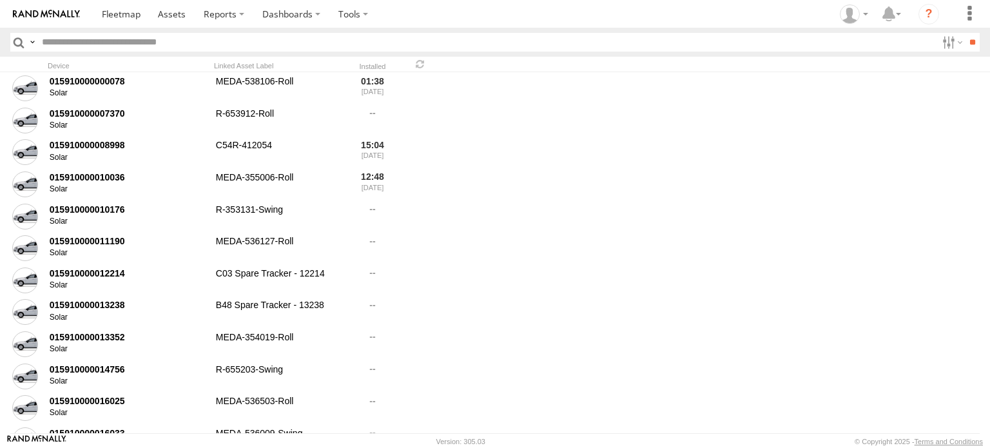 The width and height of the screenshot is (990, 448). What do you see at coordinates (948, 441) in the screenshot?
I see `a: Terms and Conditions` at bounding box center [948, 441].